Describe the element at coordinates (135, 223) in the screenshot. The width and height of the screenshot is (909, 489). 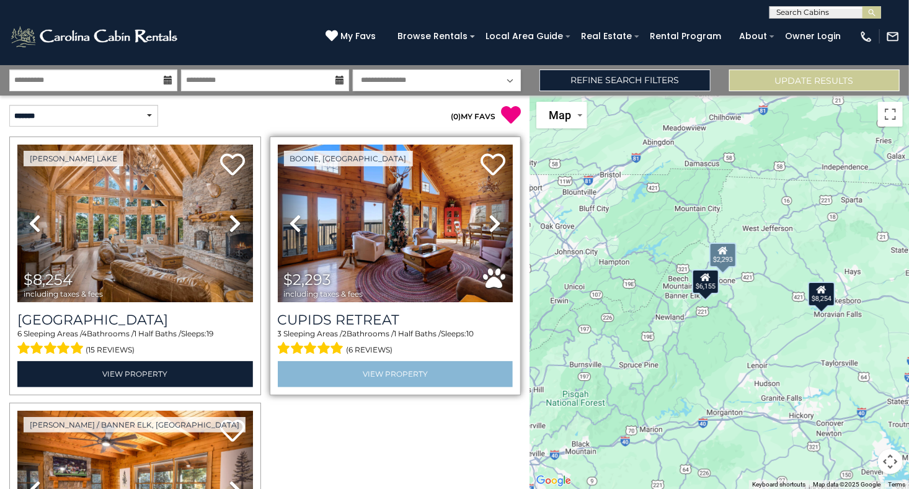
I see `img: thumbnail_163277924.jpeg` at that location.